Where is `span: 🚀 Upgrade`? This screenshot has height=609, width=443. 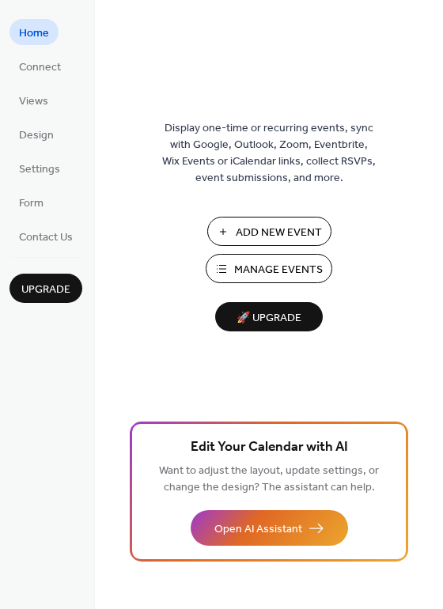 span: 🚀 Upgrade is located at coordinates (269, 318).